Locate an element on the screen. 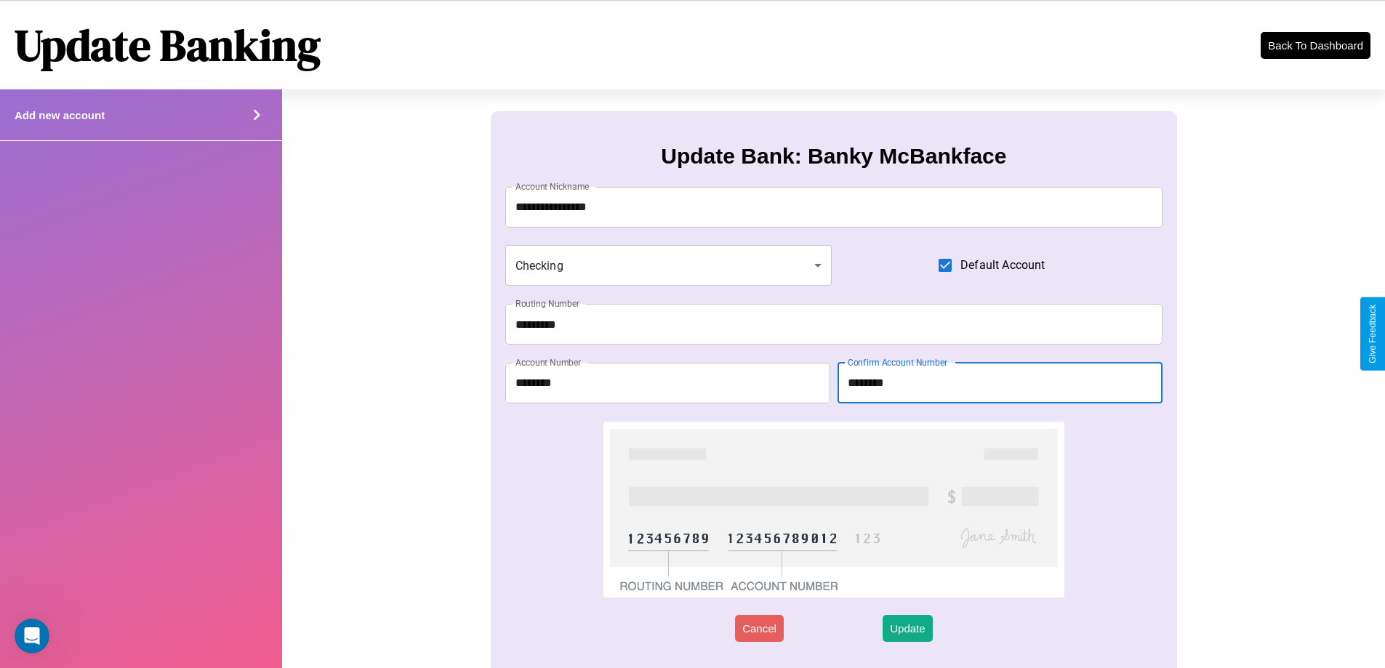 The height and width of the screenshot is (668, 1385). h4: Add new account is located at coordinates (60, 115).